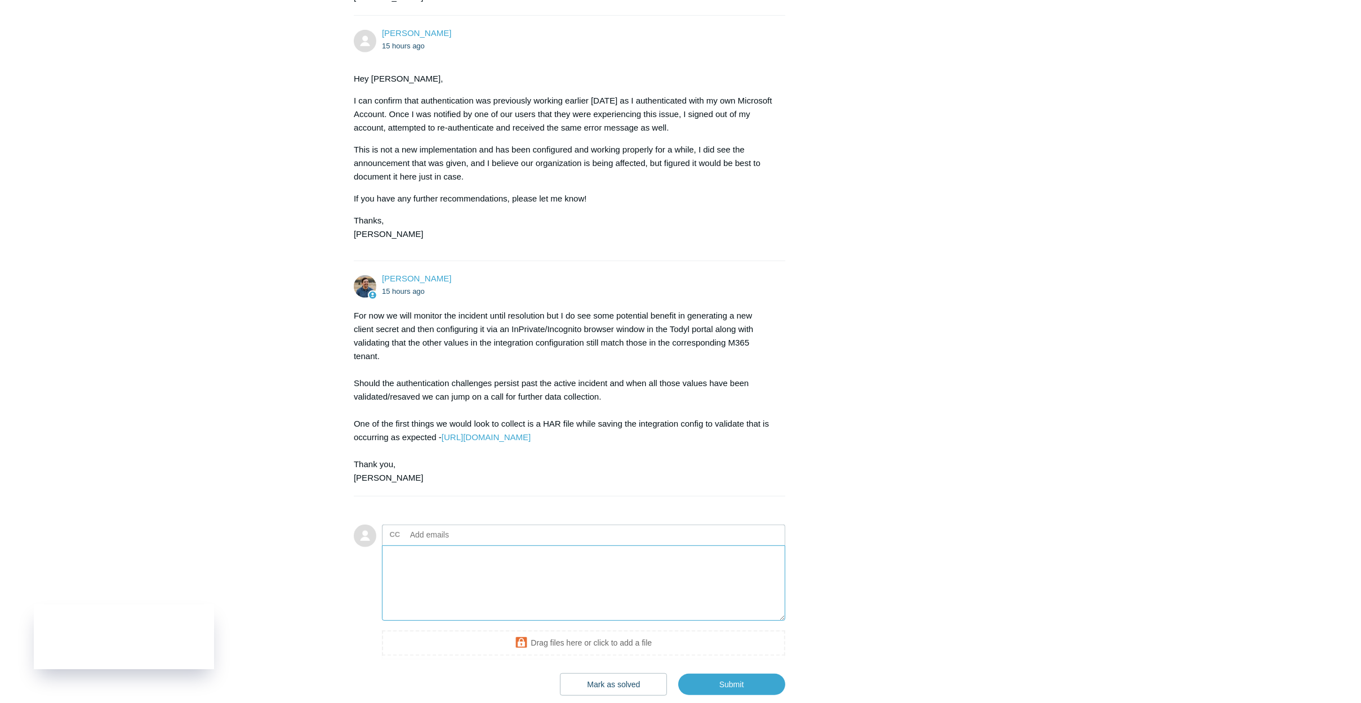  I want to click on span: Michael Michoff, so click(416, 33).